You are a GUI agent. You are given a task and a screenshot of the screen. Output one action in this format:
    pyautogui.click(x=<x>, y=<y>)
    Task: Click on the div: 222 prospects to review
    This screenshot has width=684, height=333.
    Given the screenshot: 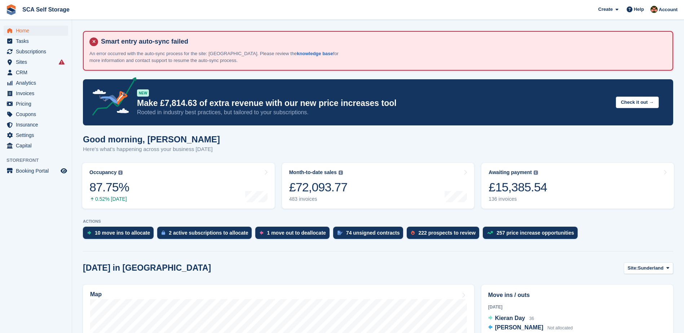 What is the action you would take?
    pyautogui.click(x=446, y=233)
    